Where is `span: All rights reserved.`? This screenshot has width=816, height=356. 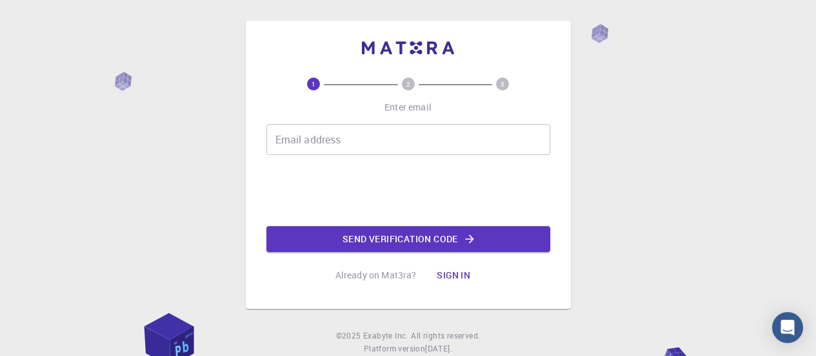
span: All rights reserved. is located at coordinates (445, 336).